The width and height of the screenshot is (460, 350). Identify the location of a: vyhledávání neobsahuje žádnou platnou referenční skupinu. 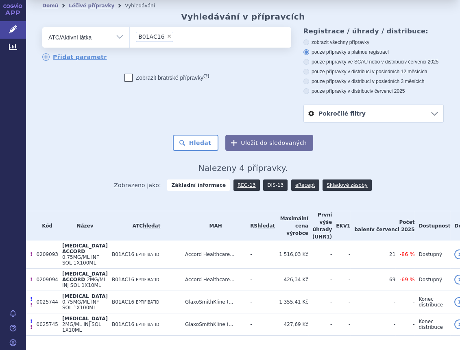
(266, 226).